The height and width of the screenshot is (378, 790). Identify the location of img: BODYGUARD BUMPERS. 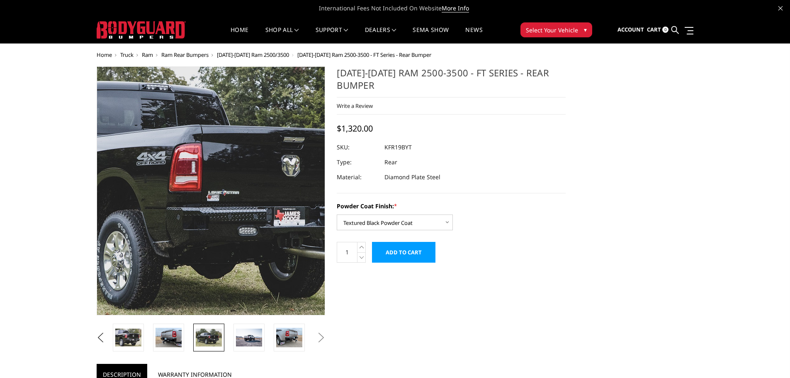
(141, 30).